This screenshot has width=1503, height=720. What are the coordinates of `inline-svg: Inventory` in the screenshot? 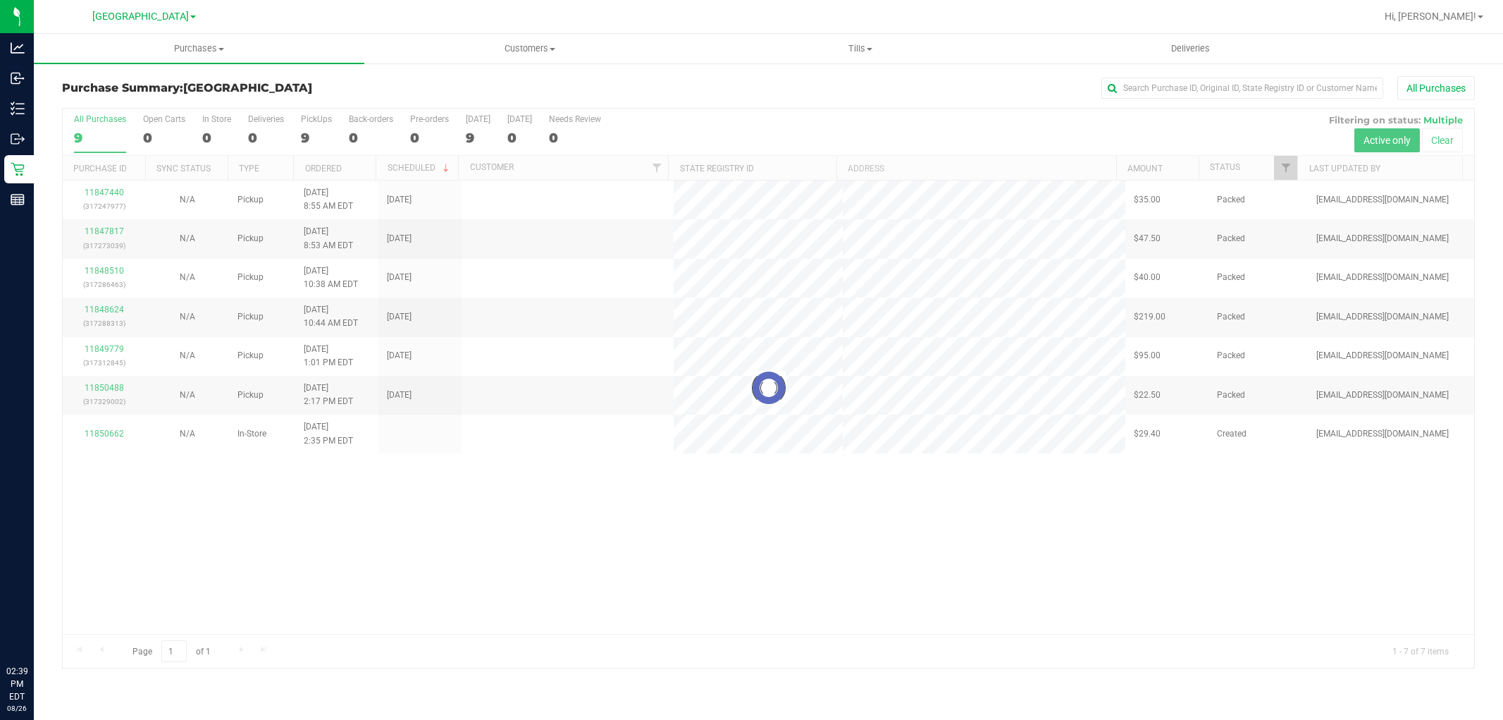 It's located at (18, 109).